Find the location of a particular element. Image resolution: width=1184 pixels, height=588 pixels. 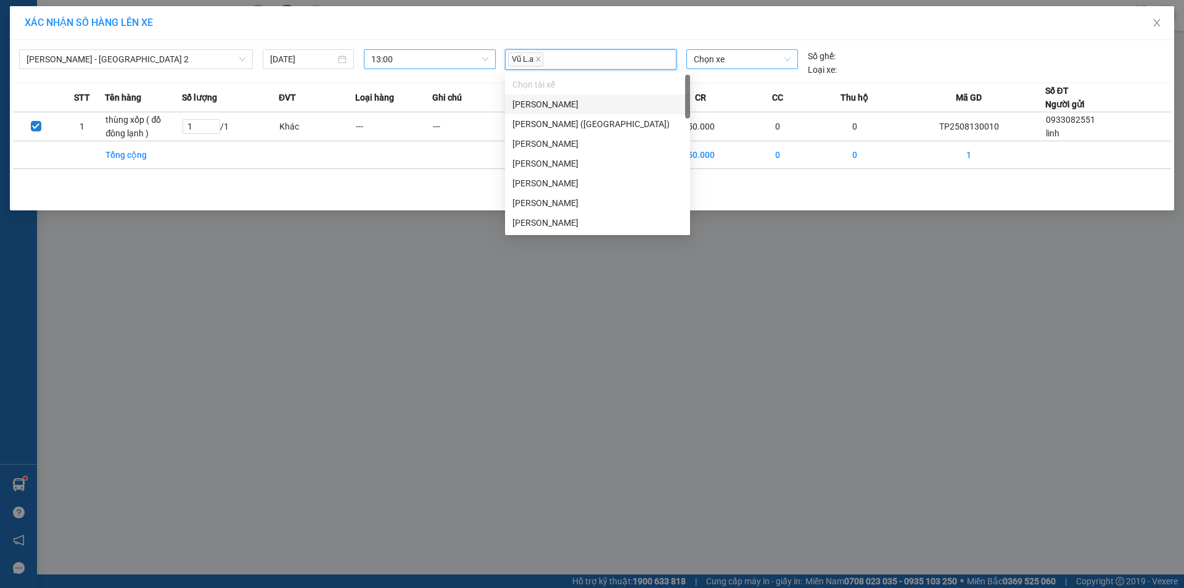

span: Vũ L.a is located at coordinates (526, 59).